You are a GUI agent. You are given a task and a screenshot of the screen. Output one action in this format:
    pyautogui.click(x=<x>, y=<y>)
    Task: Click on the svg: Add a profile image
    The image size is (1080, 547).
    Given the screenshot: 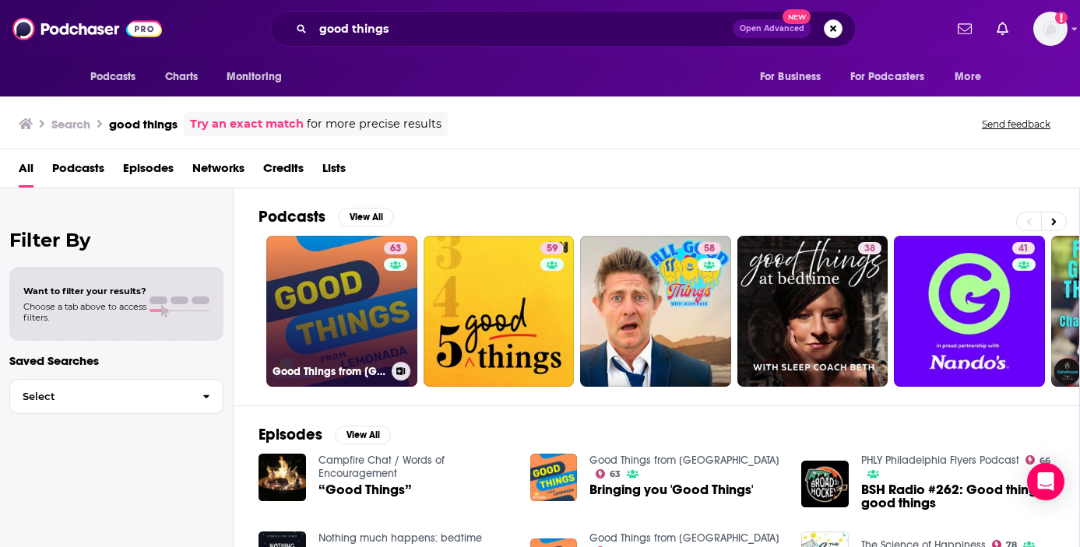 What is the action you would take?
    pyautogui.click(x=1061, y=18)
    